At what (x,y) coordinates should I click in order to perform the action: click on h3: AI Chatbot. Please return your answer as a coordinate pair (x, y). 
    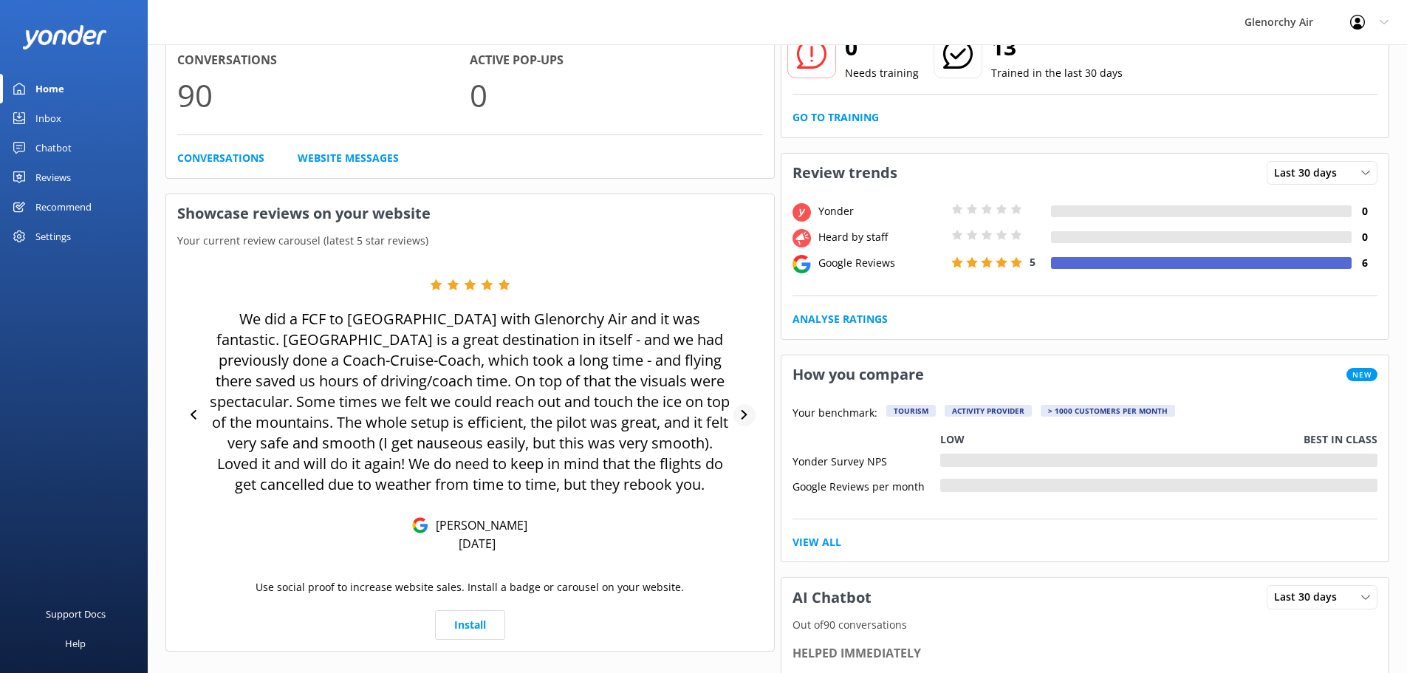
    Looking at the image, I should click on (832, 597).